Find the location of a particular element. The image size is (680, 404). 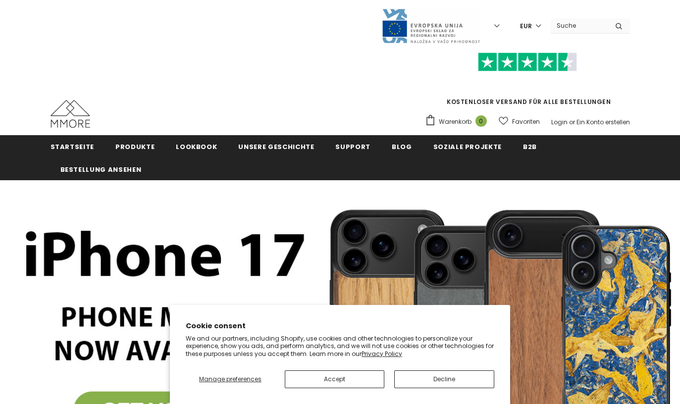

img: Vertrauen Sie Pilot Stars is located at coordinates (527, 62).